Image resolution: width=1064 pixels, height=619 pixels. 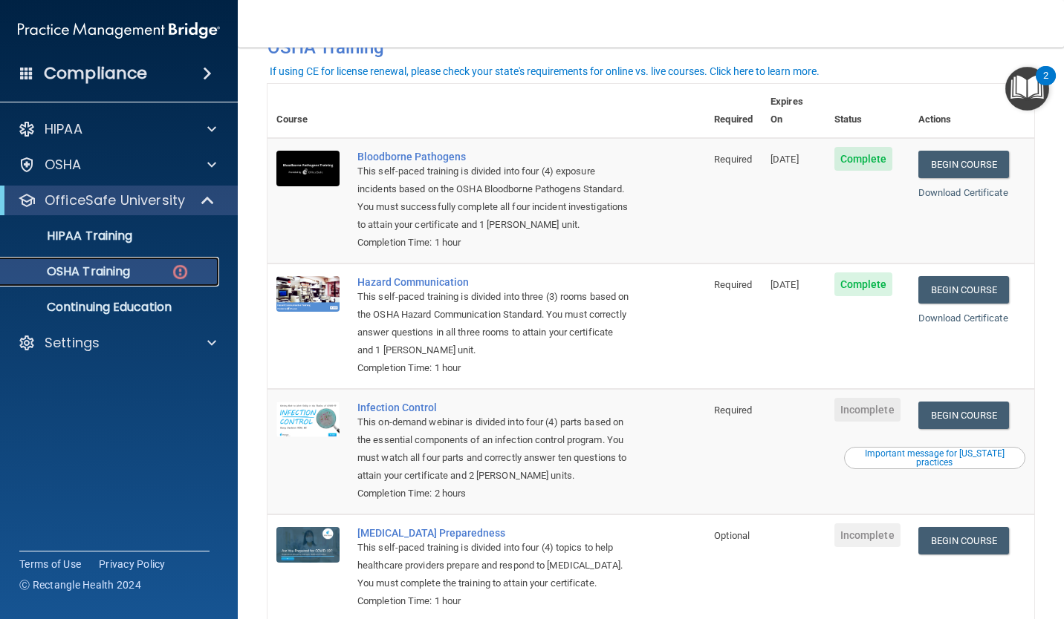 What do you see at coordinates (494, 449) in the screenshot?
I see `div: This on-demand webinar is divided into four (4) parts based on the essential components of an inf...` at bounding box center [494, 449].